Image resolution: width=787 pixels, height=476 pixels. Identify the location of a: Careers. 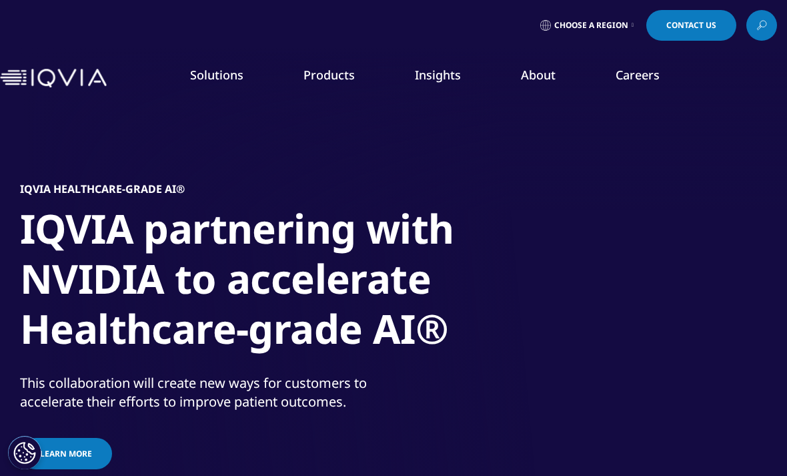
(638, 75).